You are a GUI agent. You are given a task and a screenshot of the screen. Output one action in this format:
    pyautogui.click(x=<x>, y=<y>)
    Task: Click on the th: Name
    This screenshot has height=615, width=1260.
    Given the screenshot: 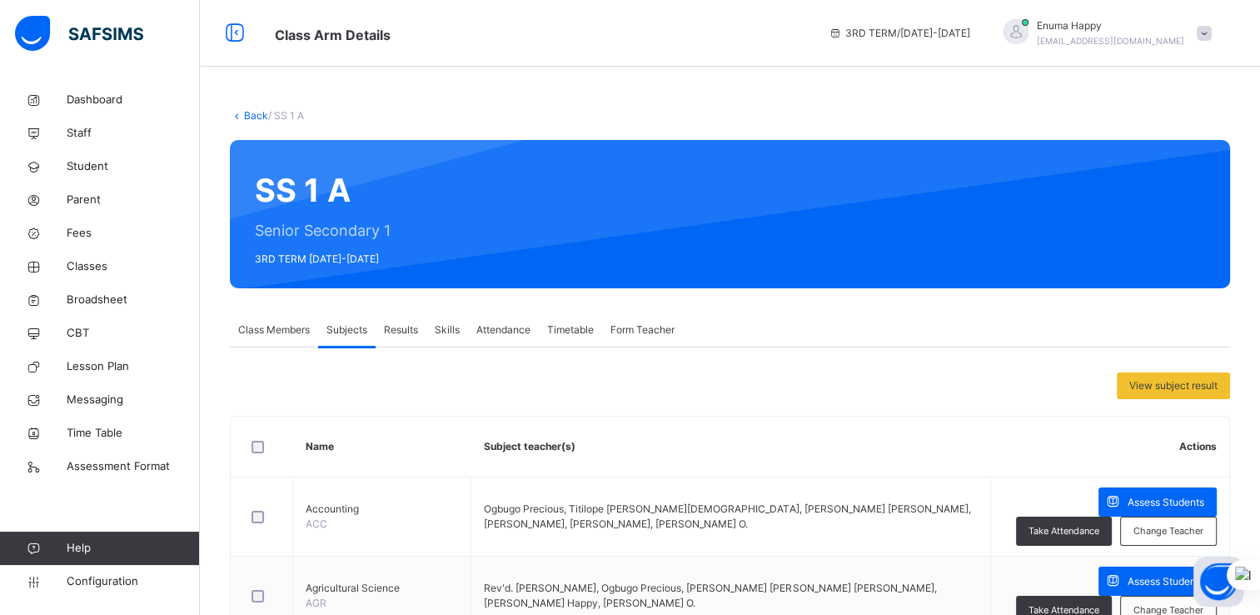 What is the action you would take?
    pyautogui.click(x=382, y=447)
    